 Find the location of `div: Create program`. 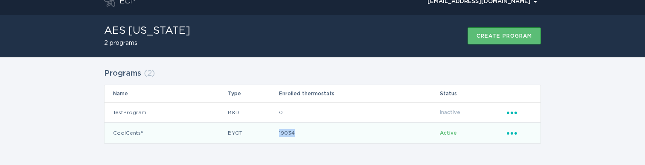

div: Create program is located at coordinates (504, 36).